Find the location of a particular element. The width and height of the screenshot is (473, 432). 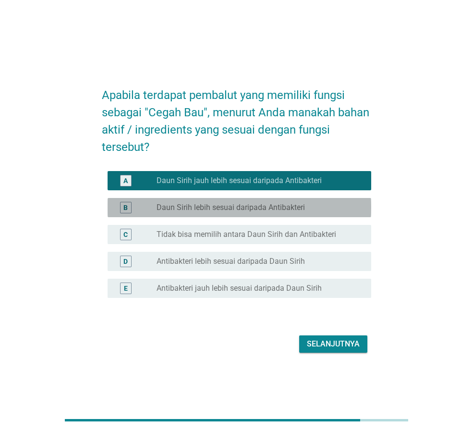

label: Daun Sirih jauh lebih sesuai daripada Antibakteri is located at coordinates (239, 181).